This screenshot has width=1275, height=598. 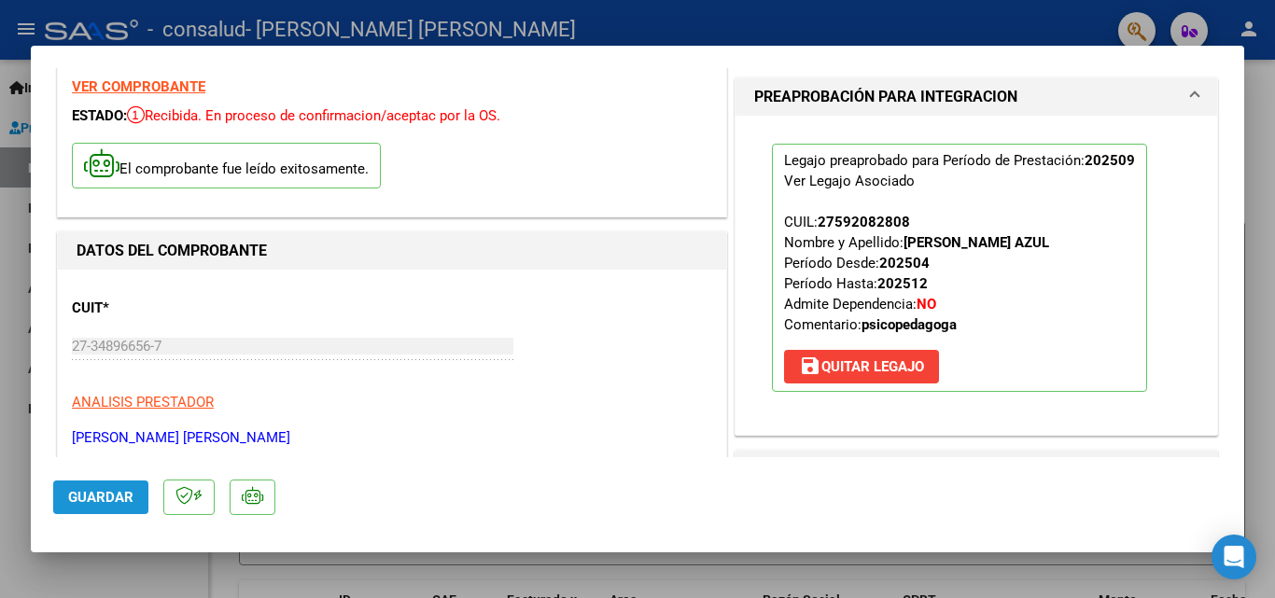 What do you see at coordinates (314, 116) in the screenshot?
I see `span: Recibida. En proceso de confirmacion/aceptac por la OS.` at bounding box center [314, 116].